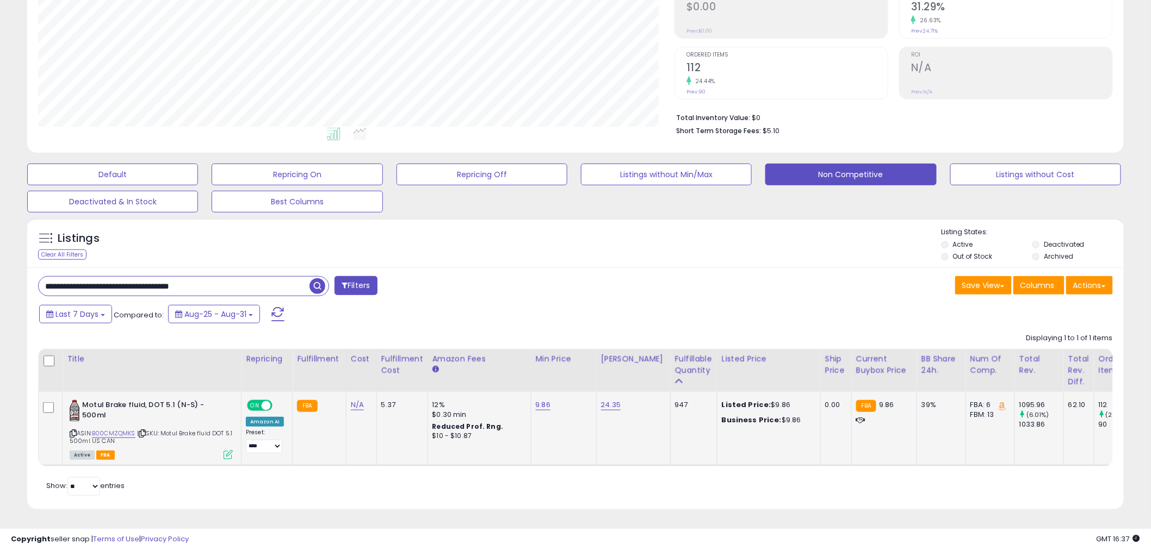  Describe the element at coordinates (990, 365) in the screenshot. I see `div: Num of Comp.` at that location.